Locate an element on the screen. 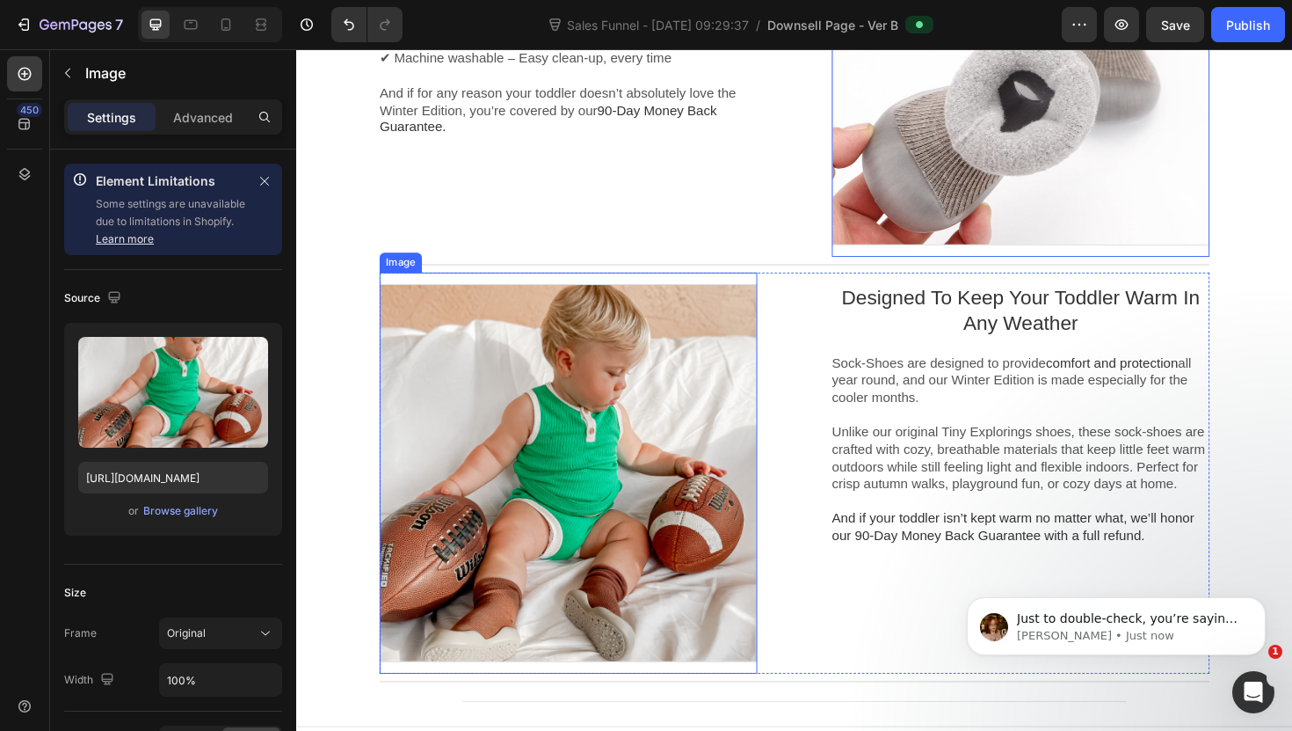 The image size is (1292, 731). span: Sock-Shoes are designed to provide is located at coordinates (681, 331).